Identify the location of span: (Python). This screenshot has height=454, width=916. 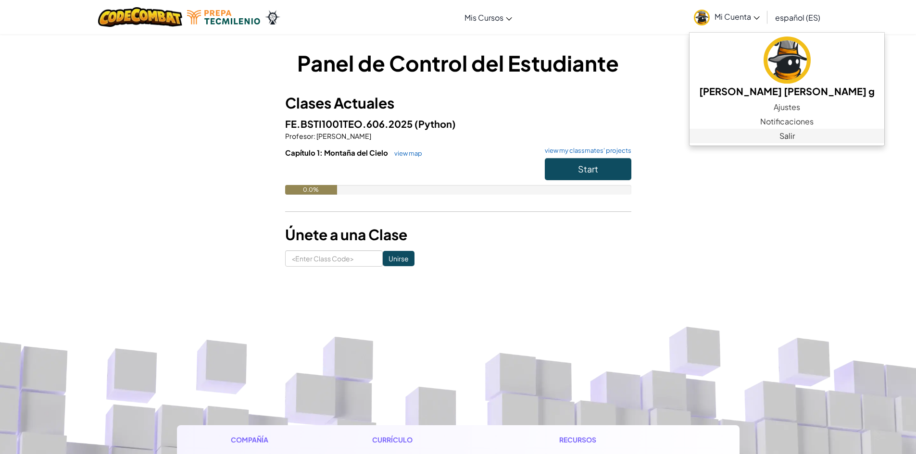
(435, 124).